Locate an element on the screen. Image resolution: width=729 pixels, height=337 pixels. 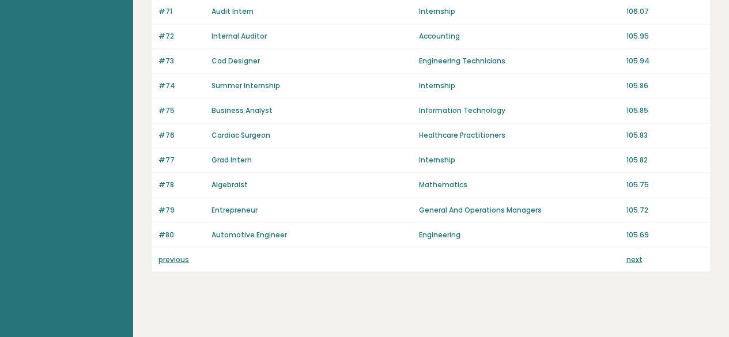
p: 105.82 is located at coordinates (665, 160).